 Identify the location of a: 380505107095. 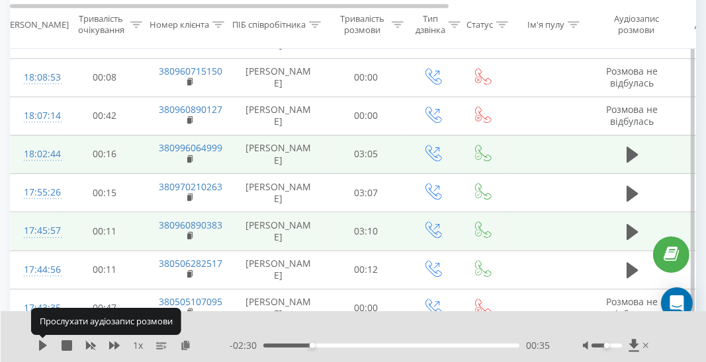
(191, 302).